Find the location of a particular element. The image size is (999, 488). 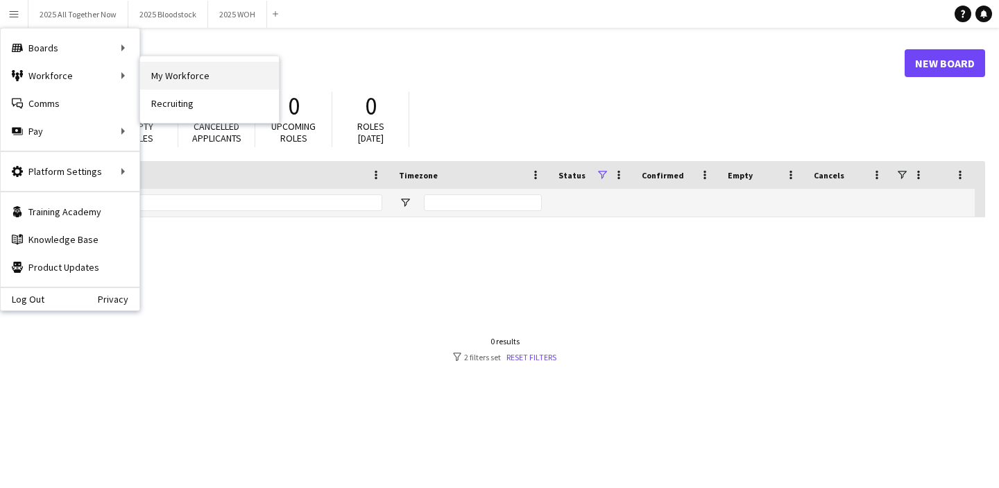

div: 2 filters set is located at coordinates (504, 357).